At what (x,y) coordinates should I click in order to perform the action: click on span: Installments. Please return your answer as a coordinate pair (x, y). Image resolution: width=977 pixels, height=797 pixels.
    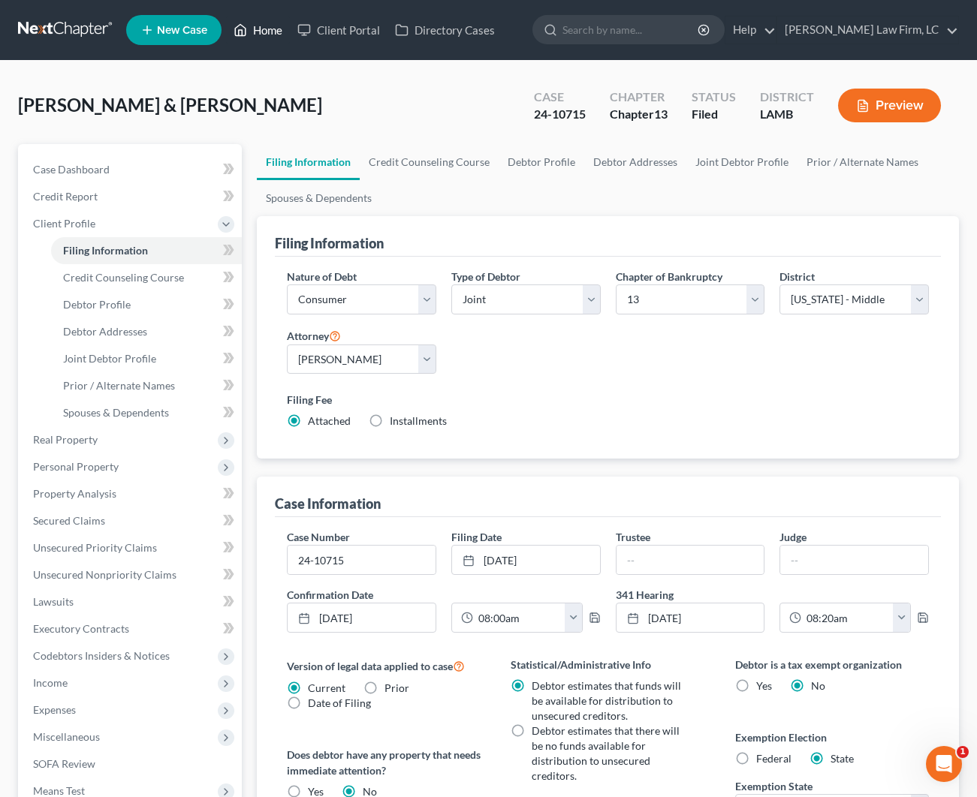
    Looking at the image, I should click on (418, 421).